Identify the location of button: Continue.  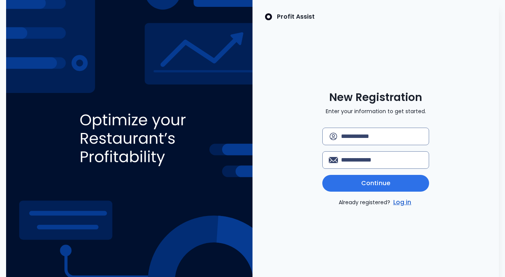
(375, 183).